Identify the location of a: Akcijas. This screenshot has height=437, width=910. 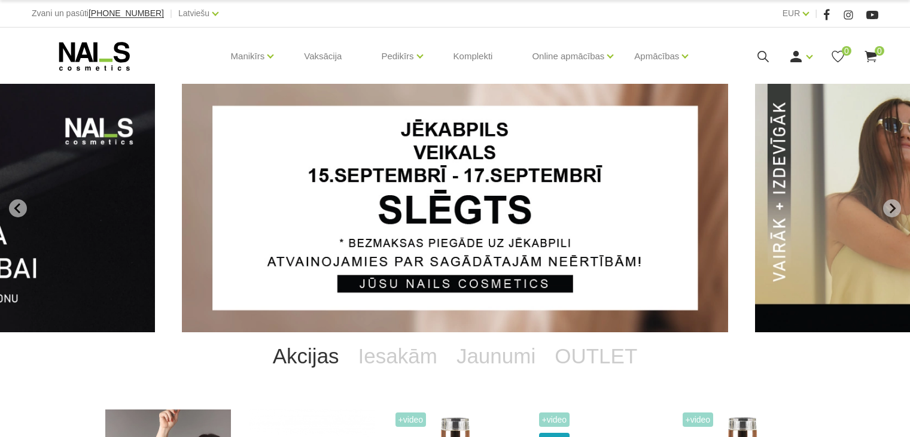
(306, 356).